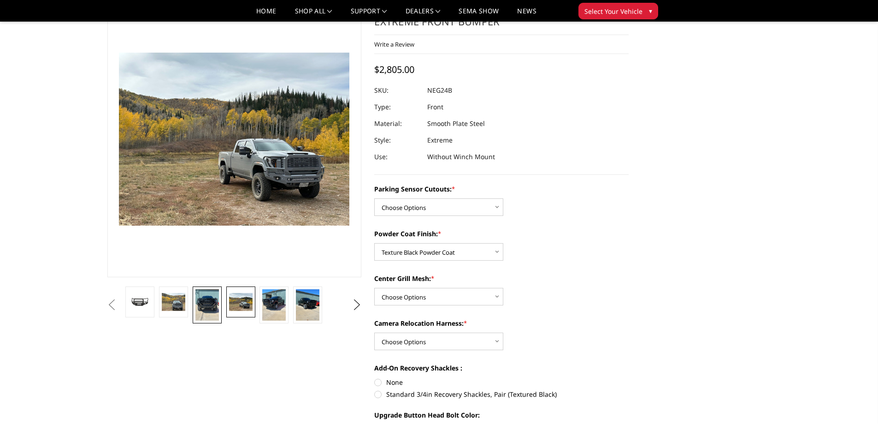 The height and width of the screenshot is (424, 878). What do you see at coordinates (266, 14) in the screenshot?
I see `a: Home` at bounding box center [266, 14].